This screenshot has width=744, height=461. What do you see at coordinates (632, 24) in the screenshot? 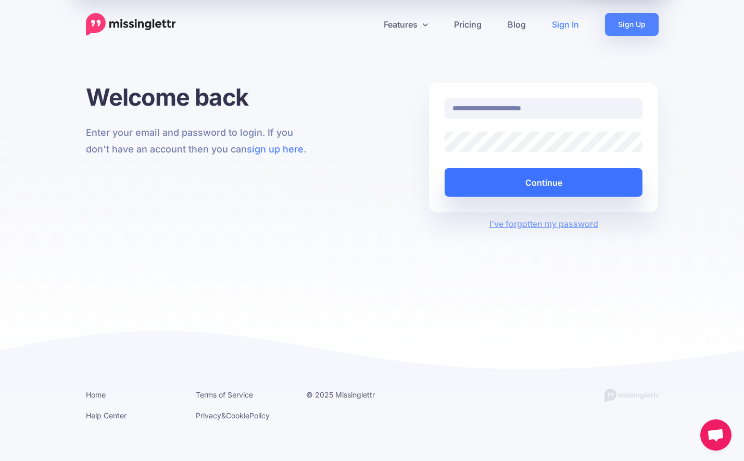
I see `a: Sign Up` at bounding box center [632, 24].